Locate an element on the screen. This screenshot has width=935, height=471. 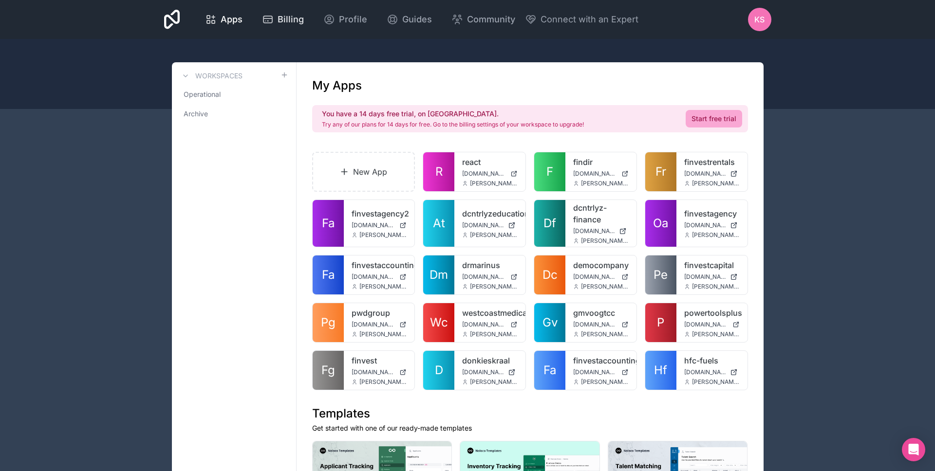
span: R is located at coordinates (439, 172).